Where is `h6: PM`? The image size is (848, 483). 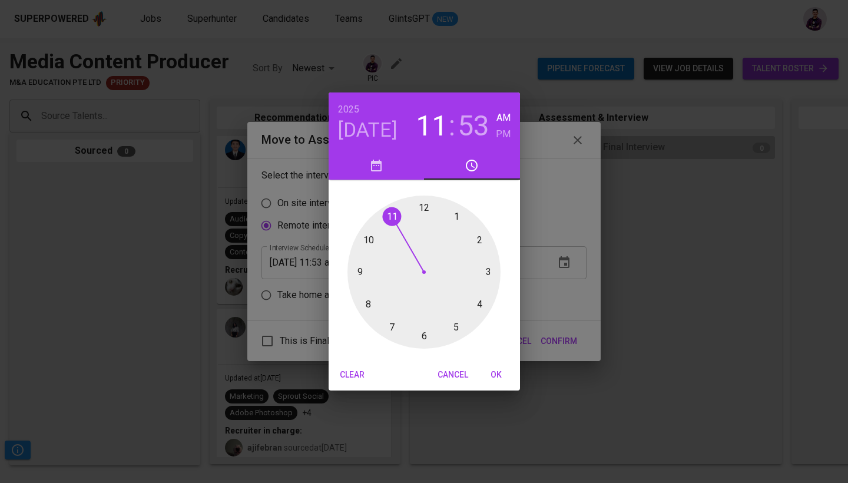
h6: PM is located at coordinates (503, 134).